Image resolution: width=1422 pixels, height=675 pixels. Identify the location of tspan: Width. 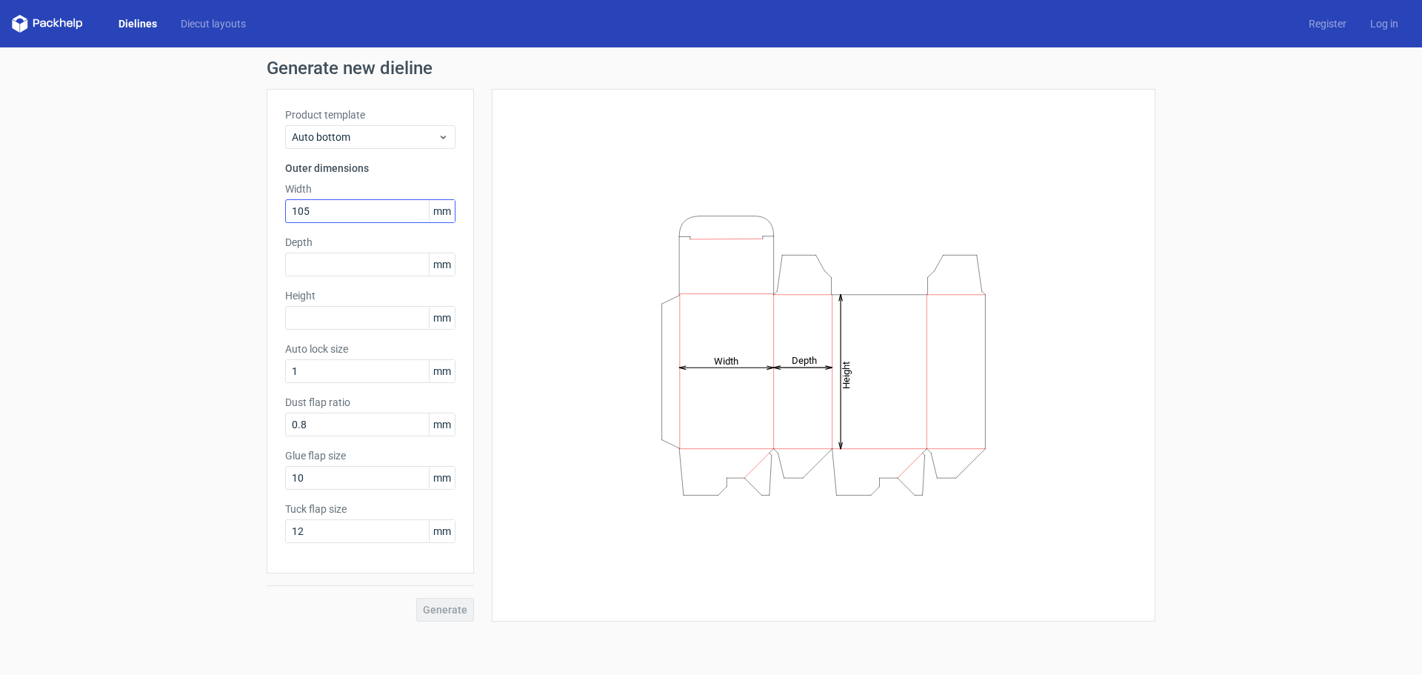
(726, 360).